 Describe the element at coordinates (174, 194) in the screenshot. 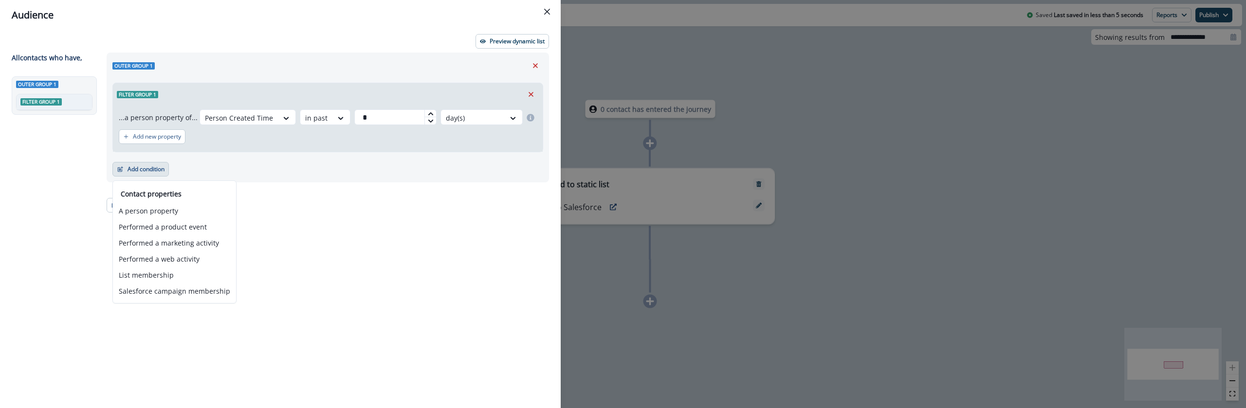

I see `p: Contact properties` at that location.